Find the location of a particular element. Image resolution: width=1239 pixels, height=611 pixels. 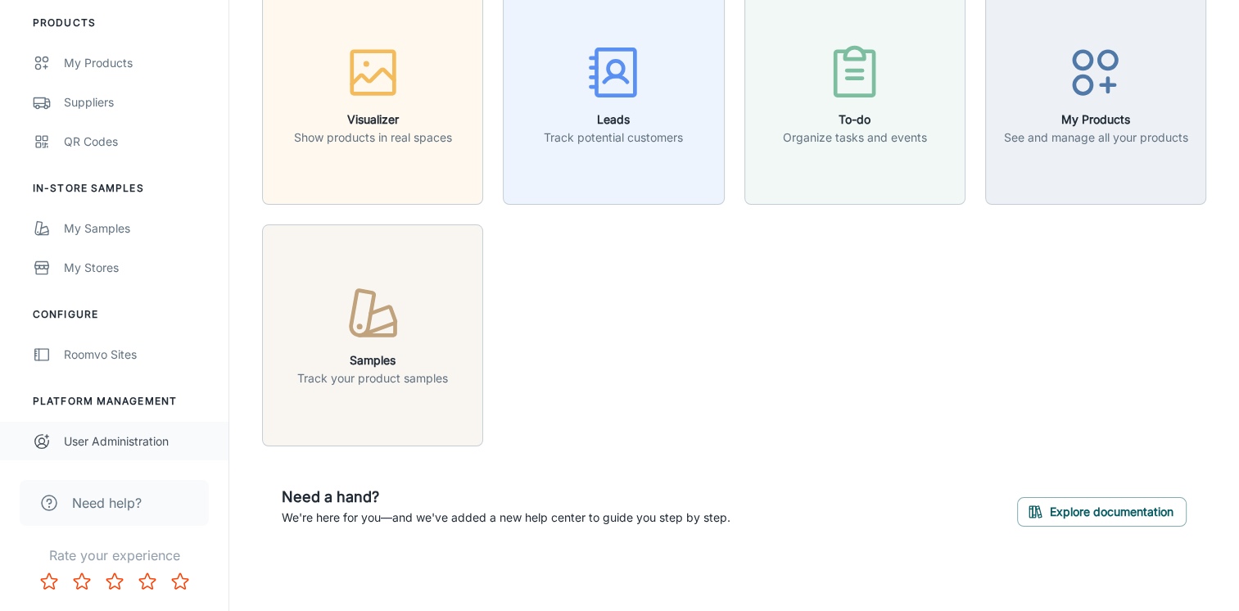

h6: Samples is located at coordinates (373, 360).